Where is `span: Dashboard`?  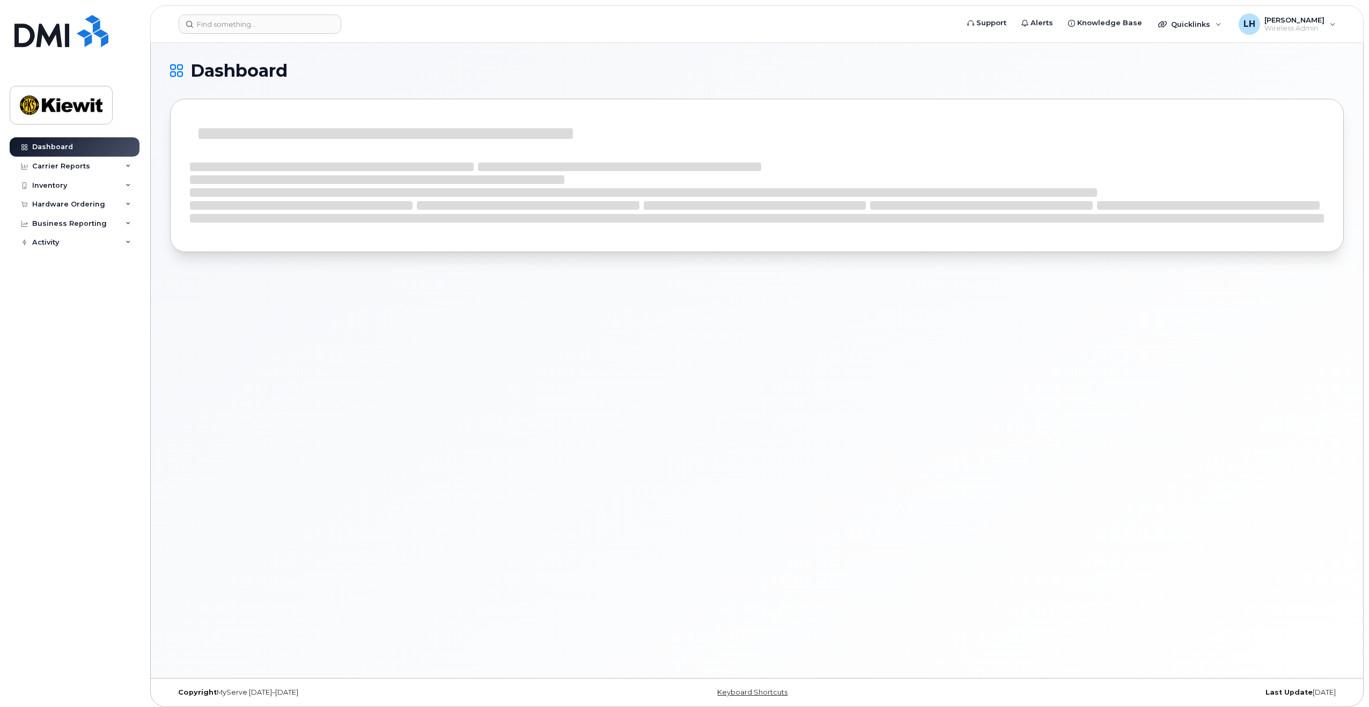 span: Dashboard is located at coordinates (239, 71).